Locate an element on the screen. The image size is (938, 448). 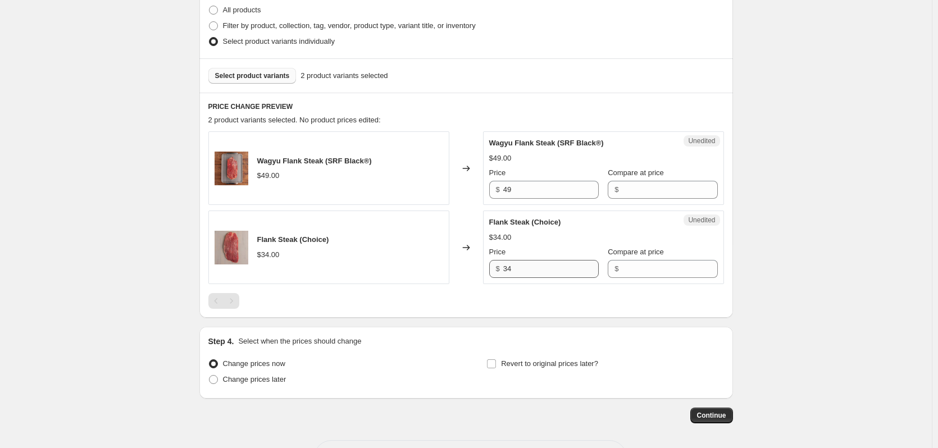
span: 2 product variants selected. No product prices edited: is located at coordinates (294, 120).